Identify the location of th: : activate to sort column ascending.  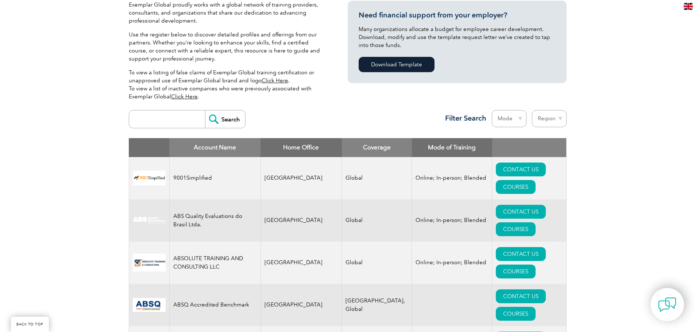
(529, 148).